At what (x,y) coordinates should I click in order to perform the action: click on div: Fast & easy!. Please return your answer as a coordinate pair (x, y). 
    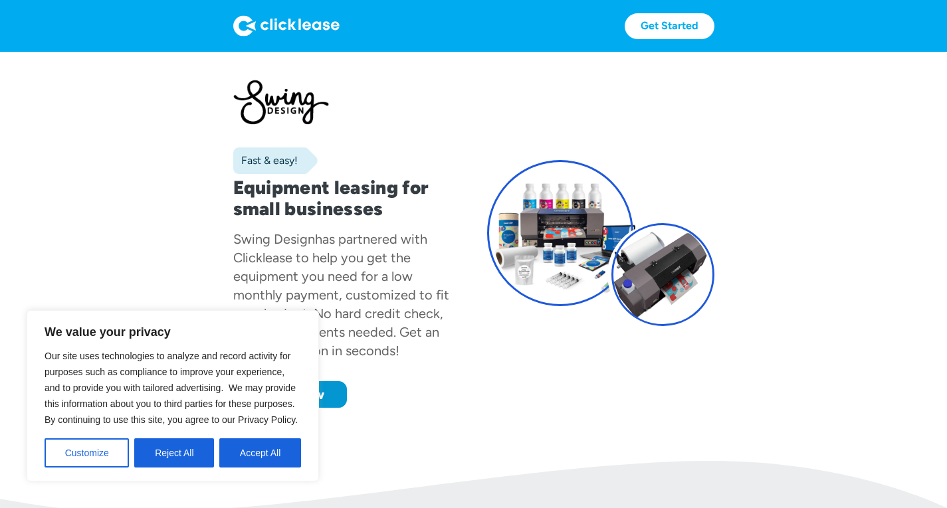
    Looking at the image, I should click on (265, 161).